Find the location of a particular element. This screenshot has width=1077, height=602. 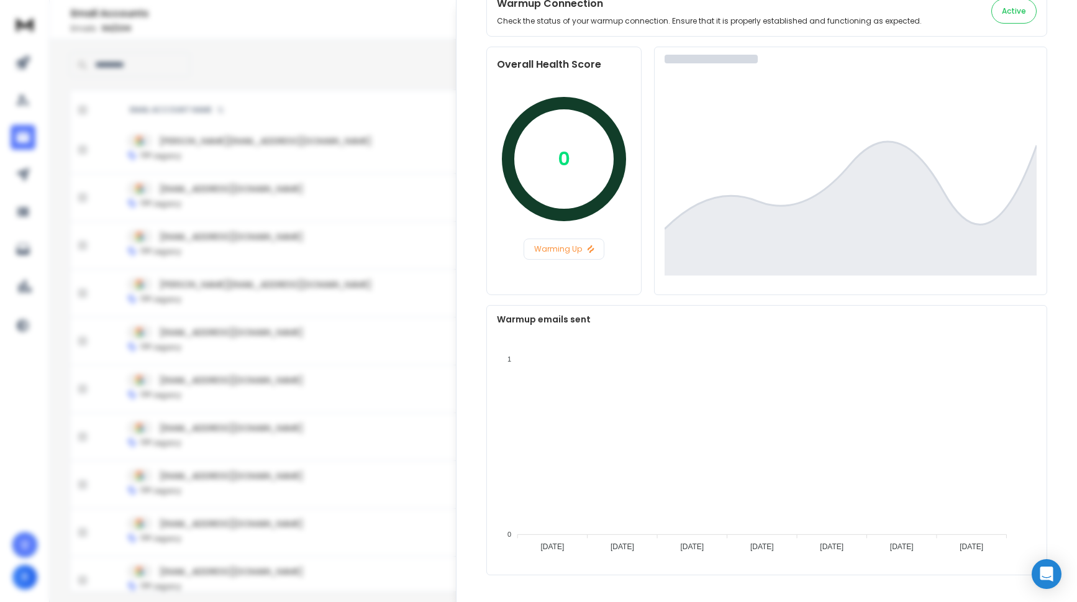

h2: Overall Health Score is located at coordinates (564, 65).